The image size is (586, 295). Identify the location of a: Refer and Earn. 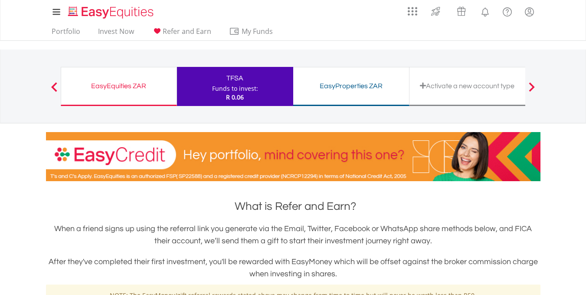
(181, 33).